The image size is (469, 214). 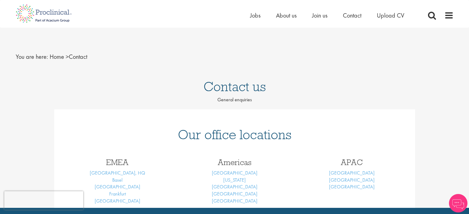 I want to click on a: Frankfurt, so click(x=117, y=194).